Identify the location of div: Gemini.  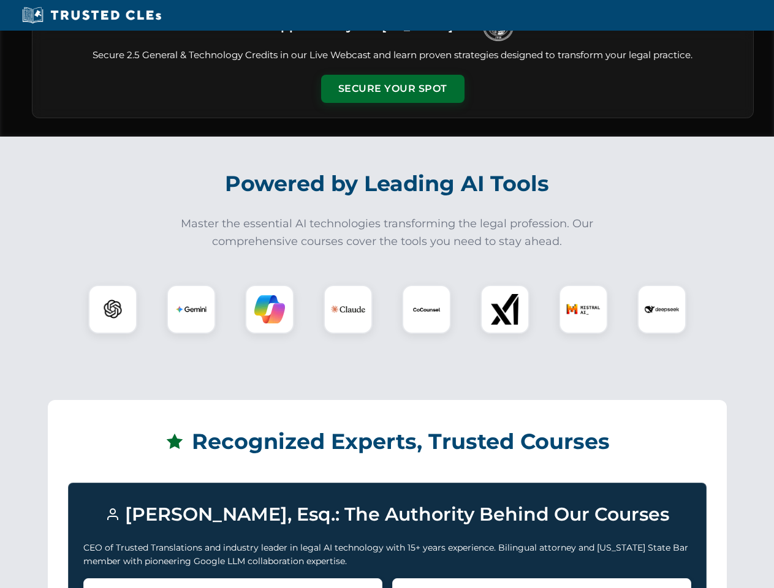
(191, 309).